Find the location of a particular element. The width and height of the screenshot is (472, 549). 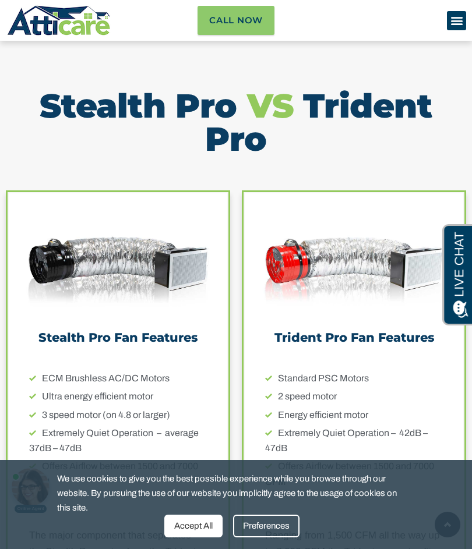

li: ECM Brushless AC/DC Motors is located at coordinates (118, 378).